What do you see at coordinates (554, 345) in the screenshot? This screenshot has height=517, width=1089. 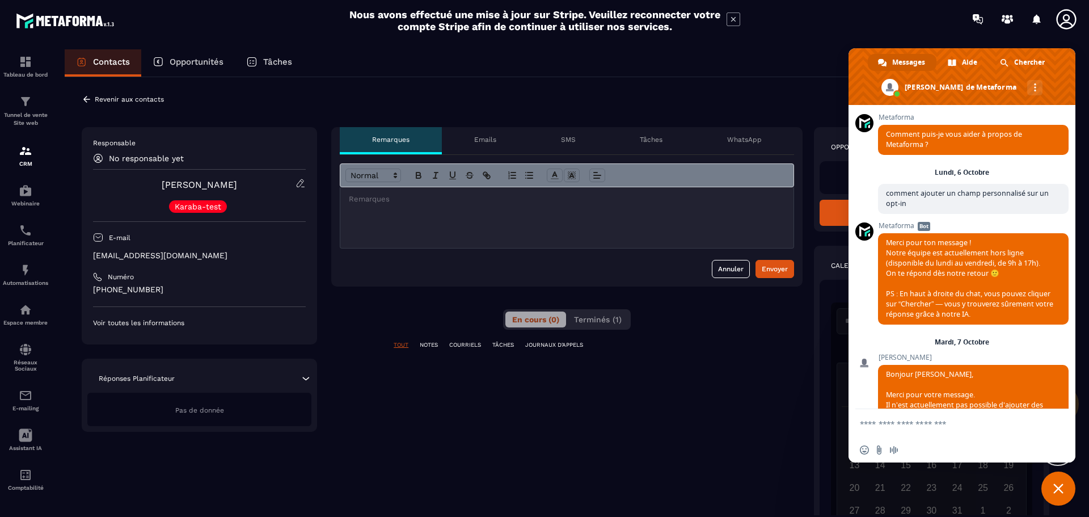 I see `p: JOURNAUX D'APPELS` at bounding box center [554, 345].